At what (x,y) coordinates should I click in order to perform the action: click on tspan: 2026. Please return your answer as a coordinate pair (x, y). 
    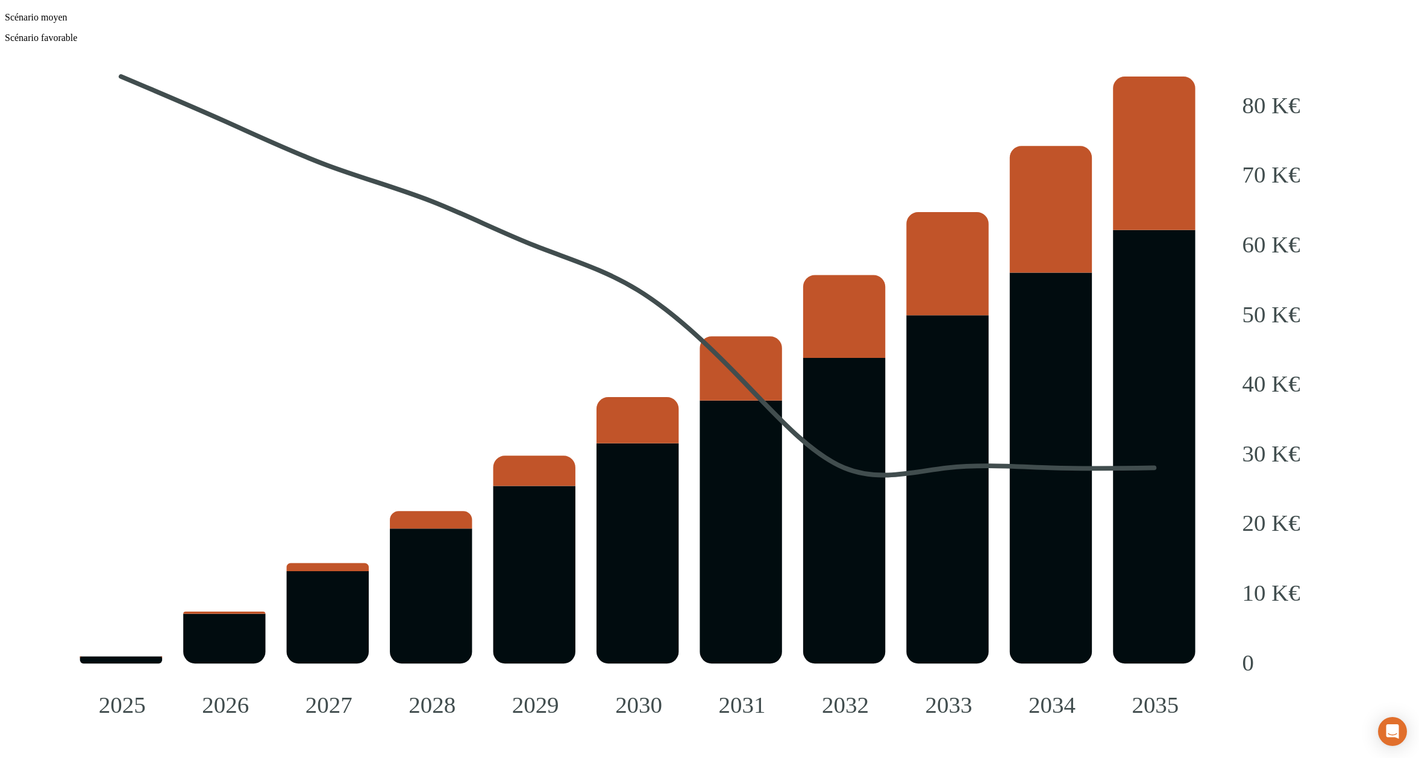
    Looking at the image, I should click on (225, 705).